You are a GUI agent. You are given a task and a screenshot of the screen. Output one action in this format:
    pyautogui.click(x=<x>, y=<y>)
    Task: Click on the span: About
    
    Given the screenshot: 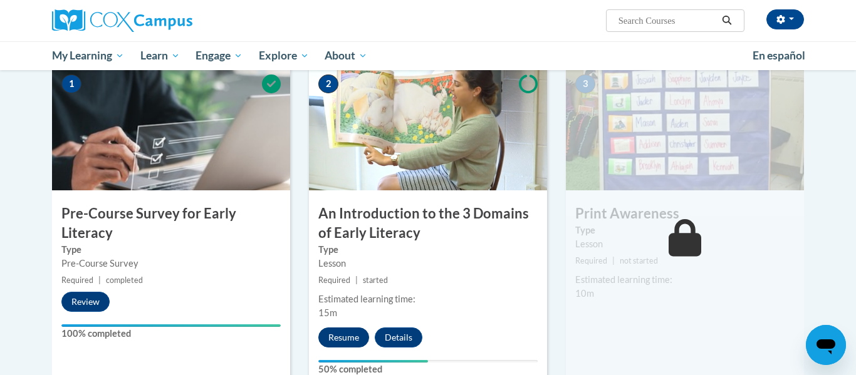 What is the action you would take?
    pyautogui.click(x=346, y=56)
    